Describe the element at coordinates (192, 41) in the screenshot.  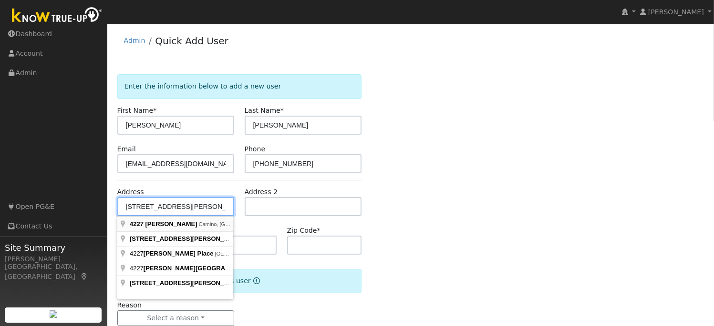
I see `a: Quick Add User` at that location.